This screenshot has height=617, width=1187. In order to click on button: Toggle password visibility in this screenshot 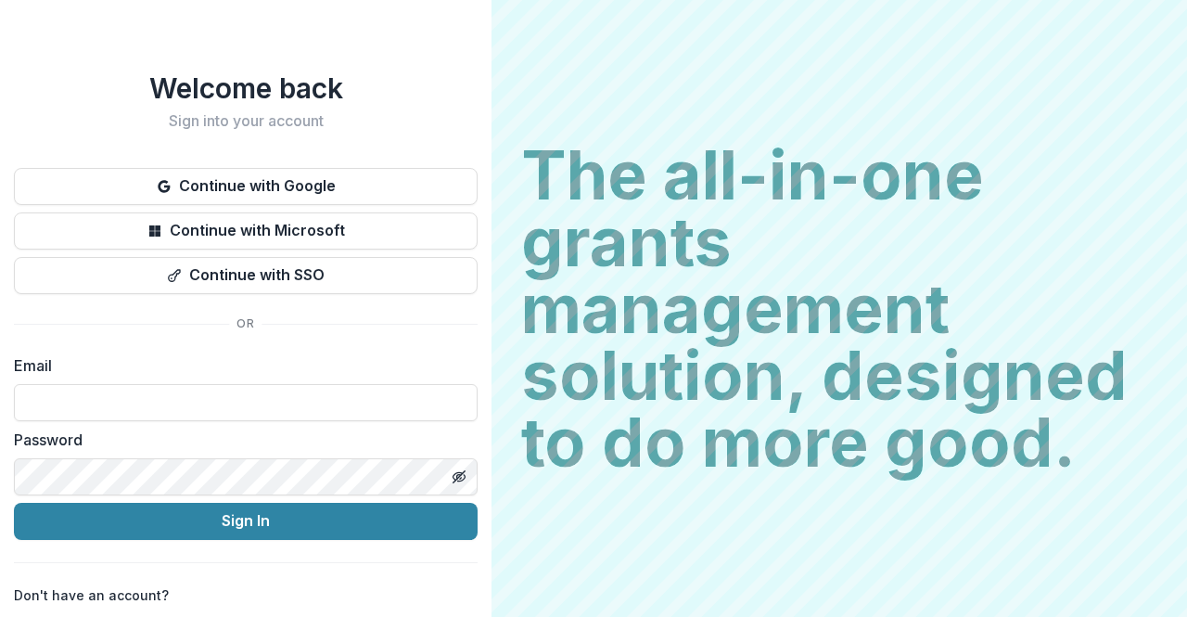, I will do `click(459, 477)`.